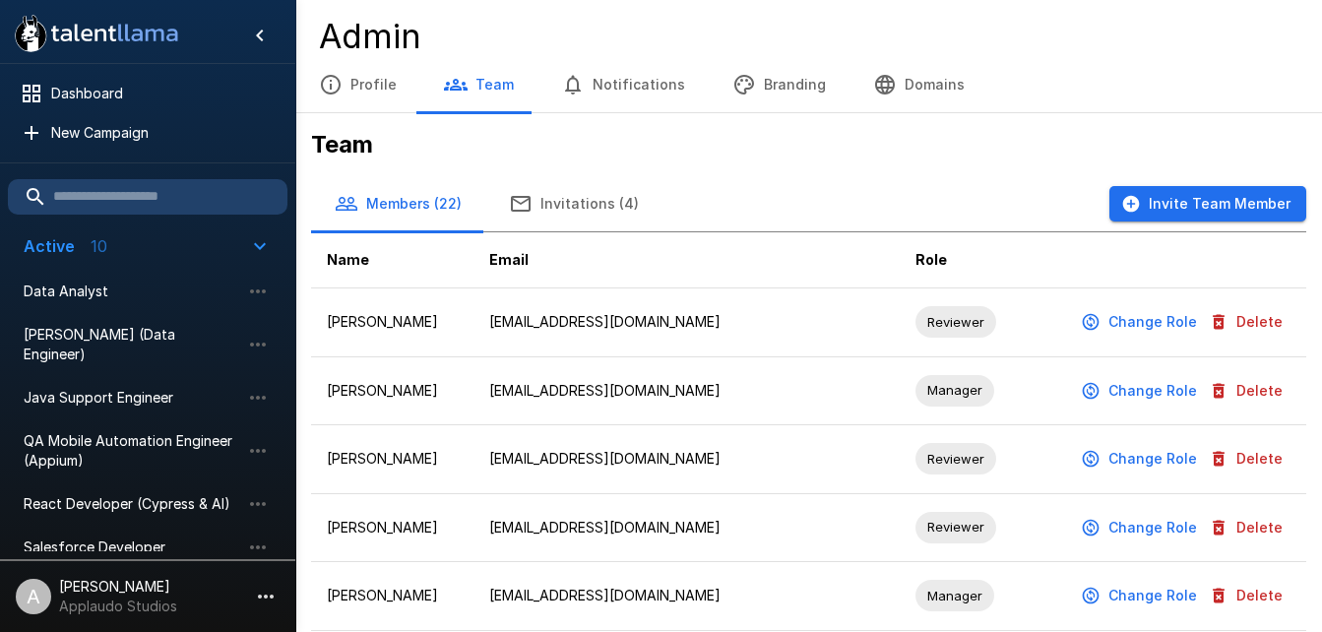 Image resolution: width=1322 pixels, height=632 pixels. What do you see at coordinates (398, 204) in the screenshot?
I see `button: Members (22)` at bounding box center [398, 204].